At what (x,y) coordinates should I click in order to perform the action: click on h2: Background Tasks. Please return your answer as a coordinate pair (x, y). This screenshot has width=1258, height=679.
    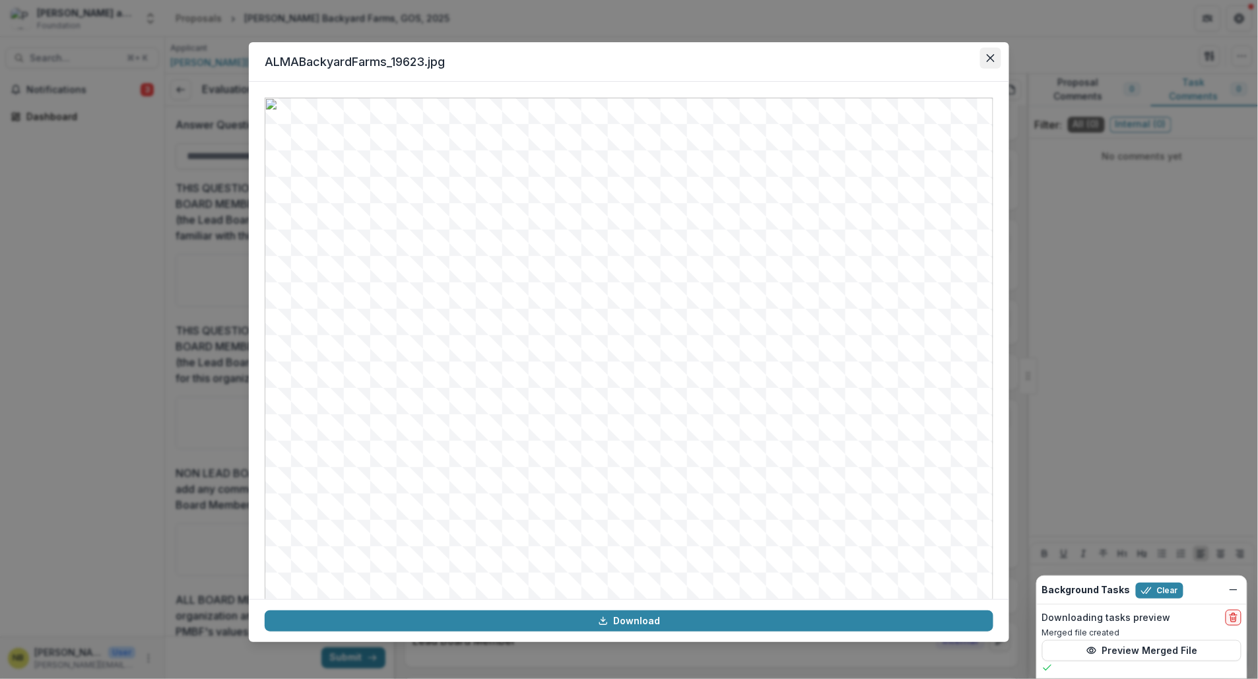
    Looking at the image, I should click on (1086, 590).